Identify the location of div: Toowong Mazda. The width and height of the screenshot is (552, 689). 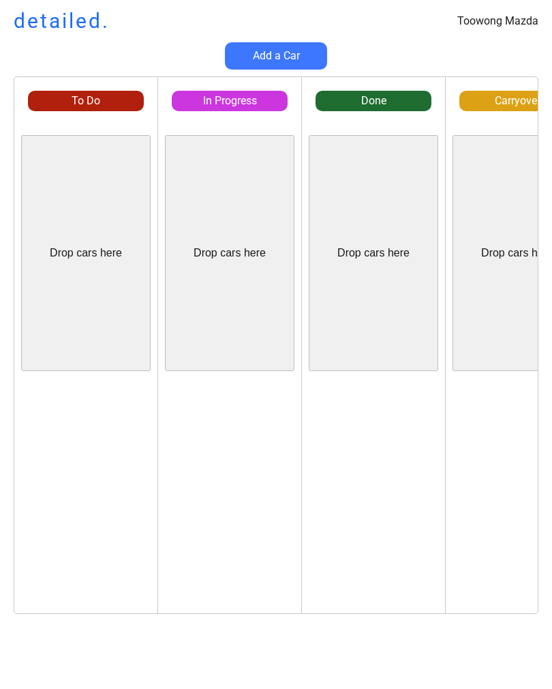
(498, 21).